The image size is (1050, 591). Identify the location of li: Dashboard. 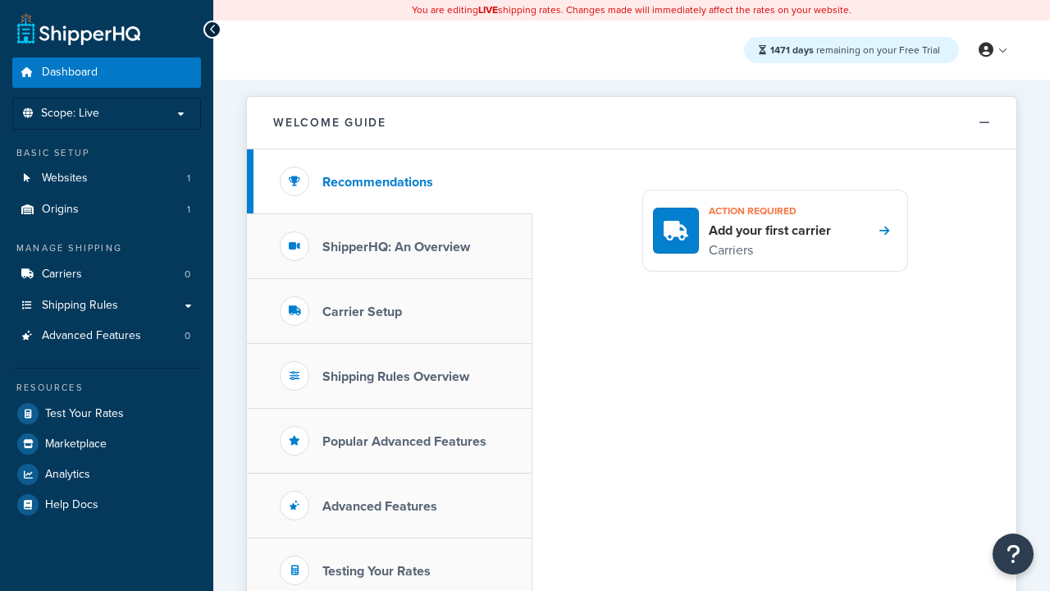
(107, 72).